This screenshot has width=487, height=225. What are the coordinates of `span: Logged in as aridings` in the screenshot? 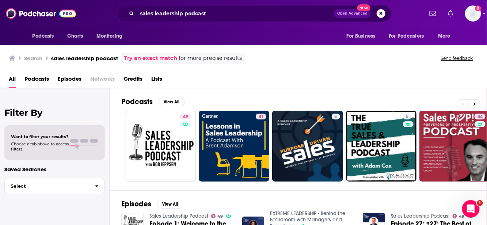 It's located at (473, 14).